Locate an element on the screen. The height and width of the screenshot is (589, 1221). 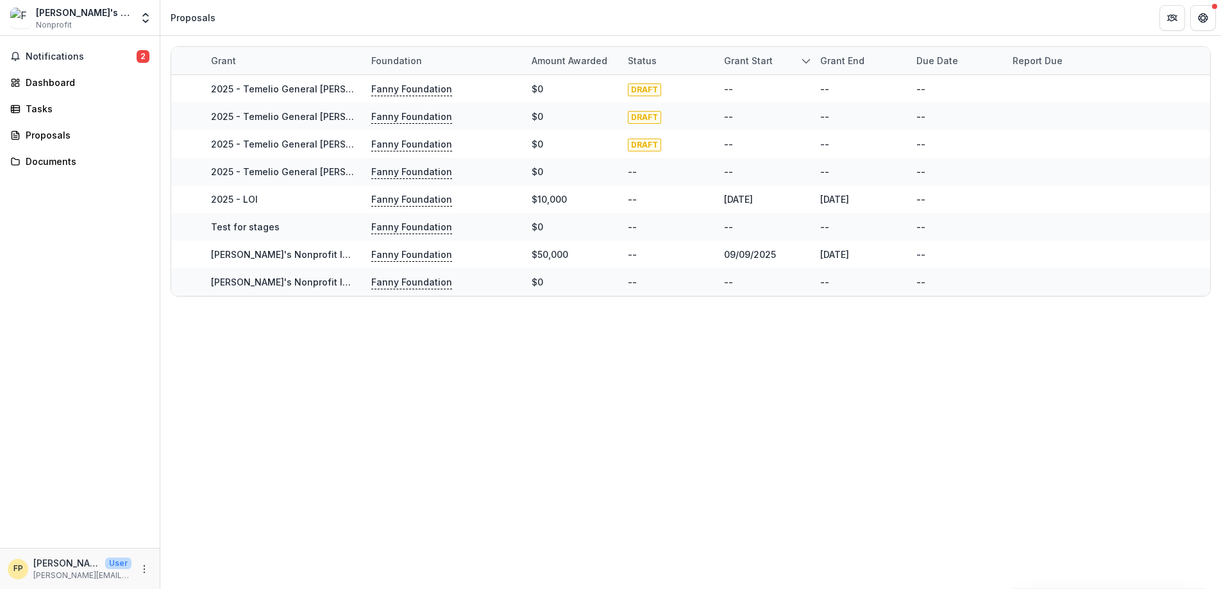
nav: breadcrumb is located at coordinates (193, 17).